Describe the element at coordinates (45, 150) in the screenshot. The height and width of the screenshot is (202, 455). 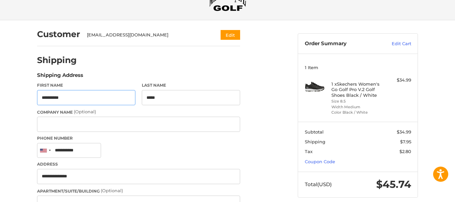
I see `div: United States: +1` at that location.